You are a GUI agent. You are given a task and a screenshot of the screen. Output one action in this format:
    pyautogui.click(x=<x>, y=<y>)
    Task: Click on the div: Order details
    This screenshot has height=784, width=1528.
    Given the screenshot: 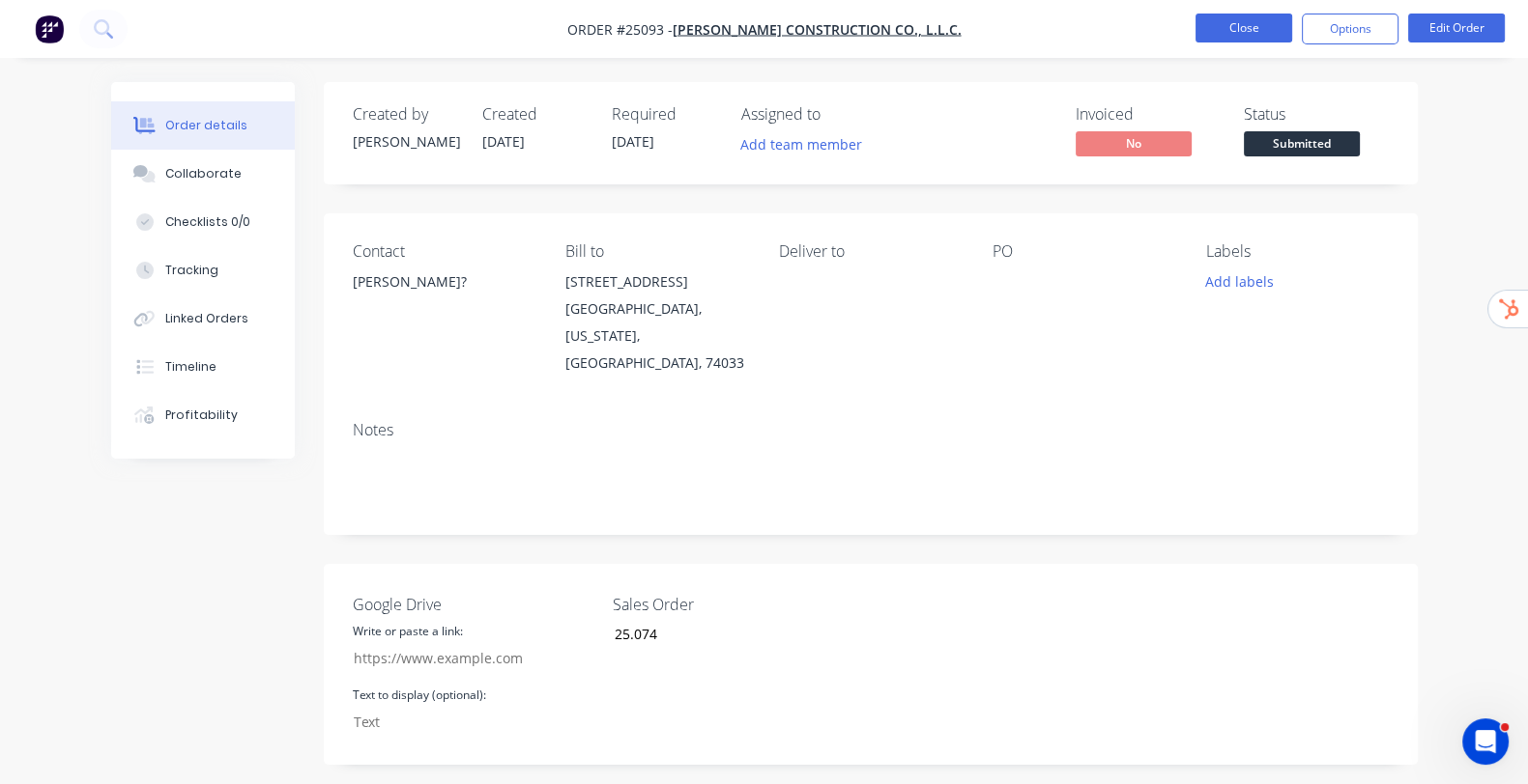 What is the action you would take?
    pyautogui.click(x=205, y=126)
    